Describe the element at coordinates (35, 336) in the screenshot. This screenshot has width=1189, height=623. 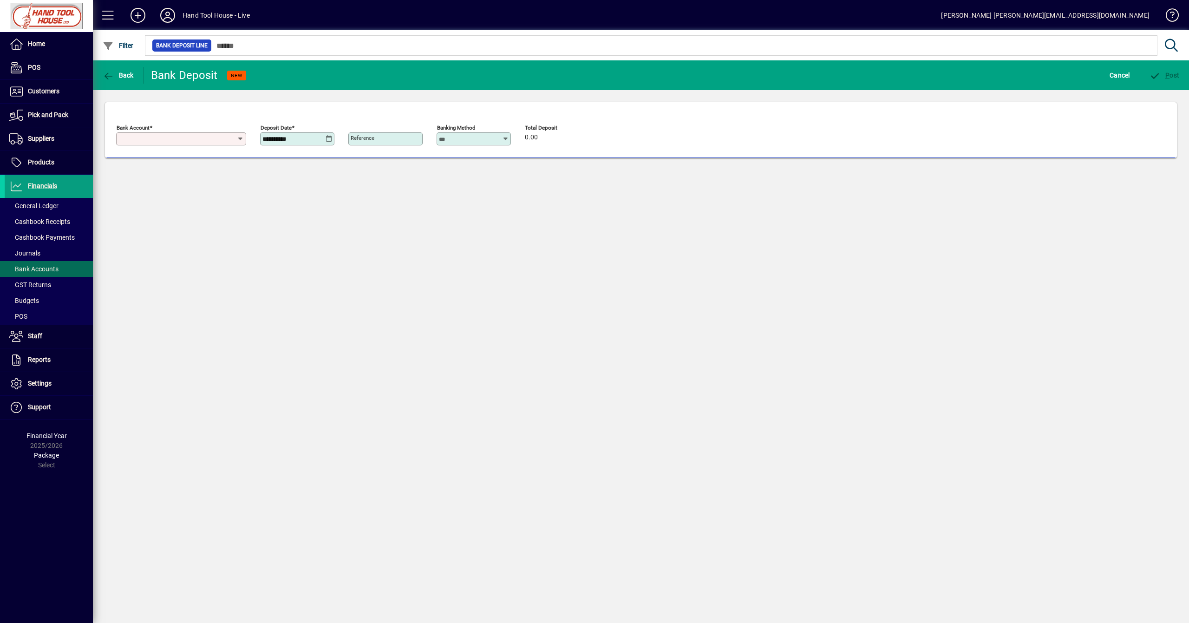
I see `span: Staff` at that location.